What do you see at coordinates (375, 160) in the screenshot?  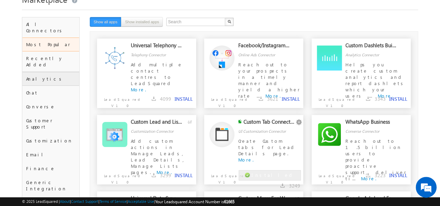 I see `span: Reach out to 1.5 billion users to provide proactive support, deliver ti...` at bounding box center [375, 160].